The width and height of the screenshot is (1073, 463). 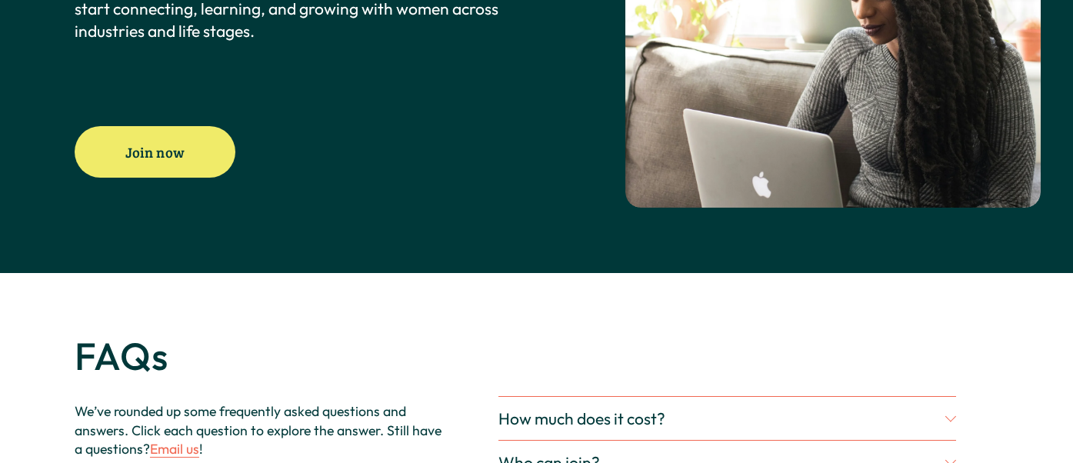 What do you see at coordinates (261, 431) in the screenshot?
I see `p: We’ve rounded up some frequently asked questions and answers. Click each question to explore the ...` at bounding box center [261, 431].